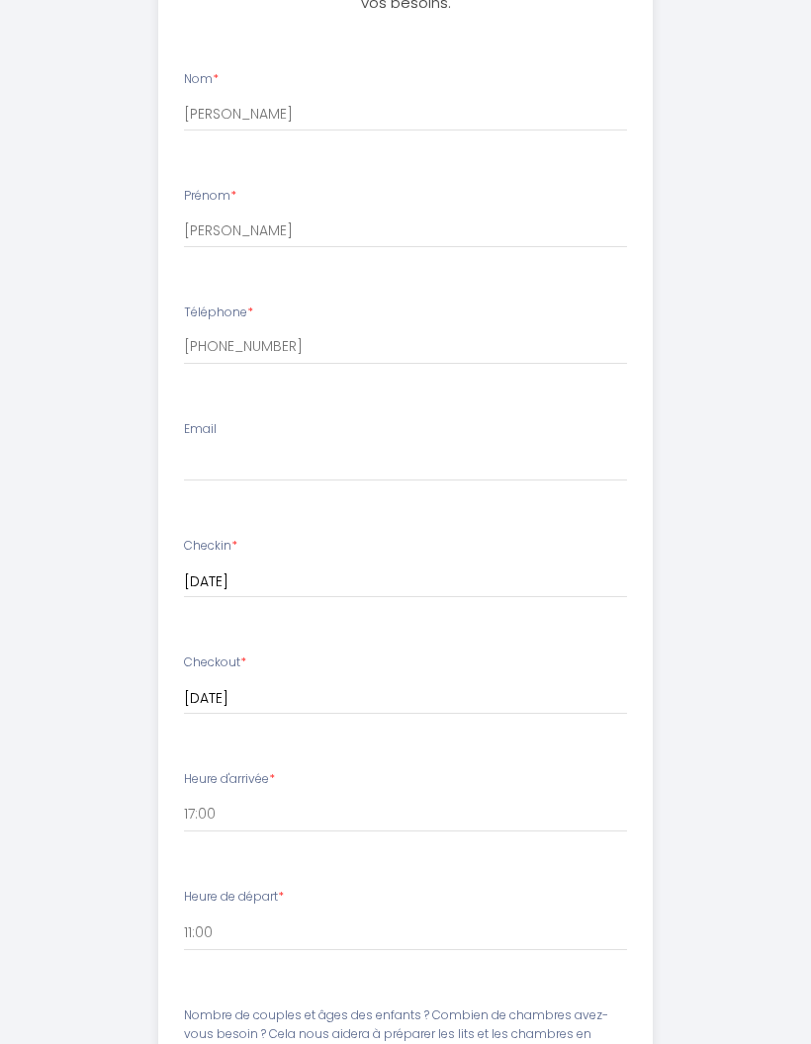  I want to click on label: Heure de départ, so click(233, 897).